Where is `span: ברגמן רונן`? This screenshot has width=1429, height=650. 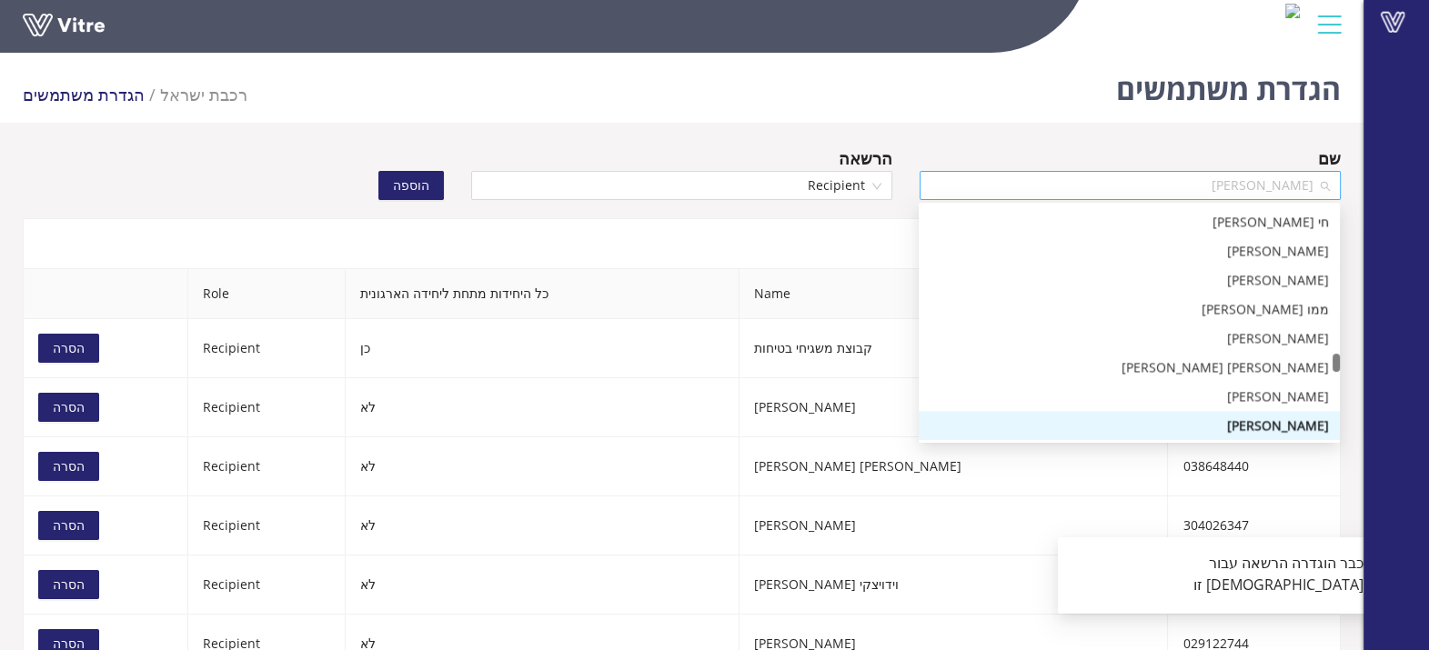 span: ברגמן רונן is located at coordinates (1129, 186).